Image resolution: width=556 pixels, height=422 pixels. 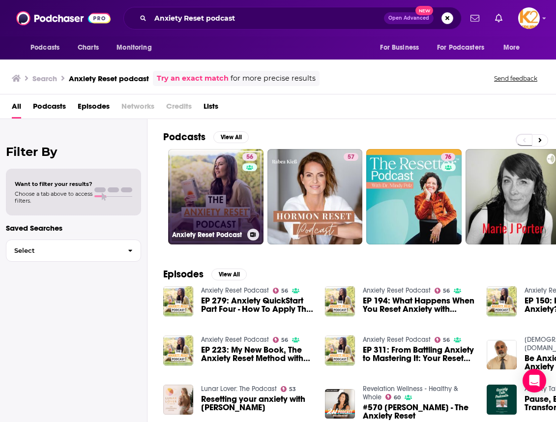 I want to click on img: Pause, Breathe, Reset: Transforming Anxiety into Calmness, so click(x=502, y=399).